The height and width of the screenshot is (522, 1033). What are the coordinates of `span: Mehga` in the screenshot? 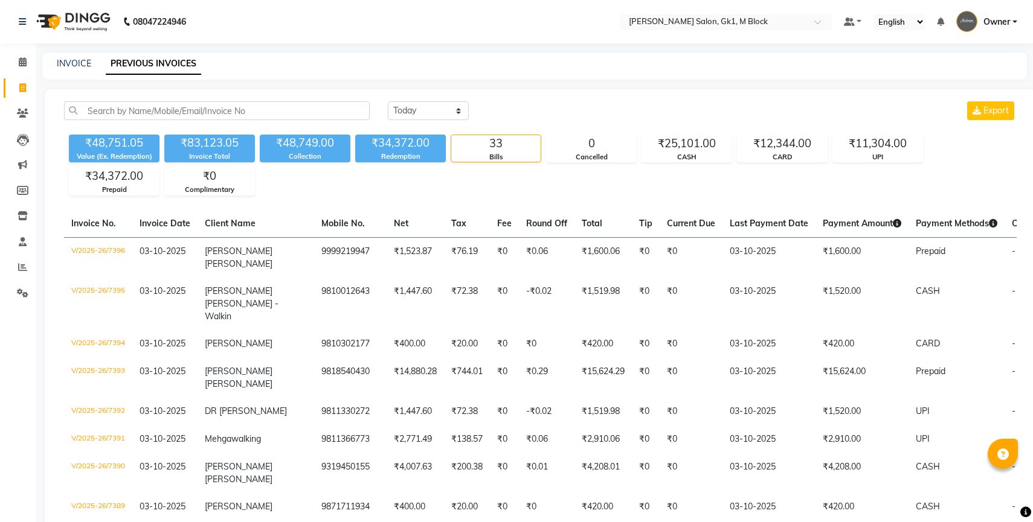 It's located at (218, 439).